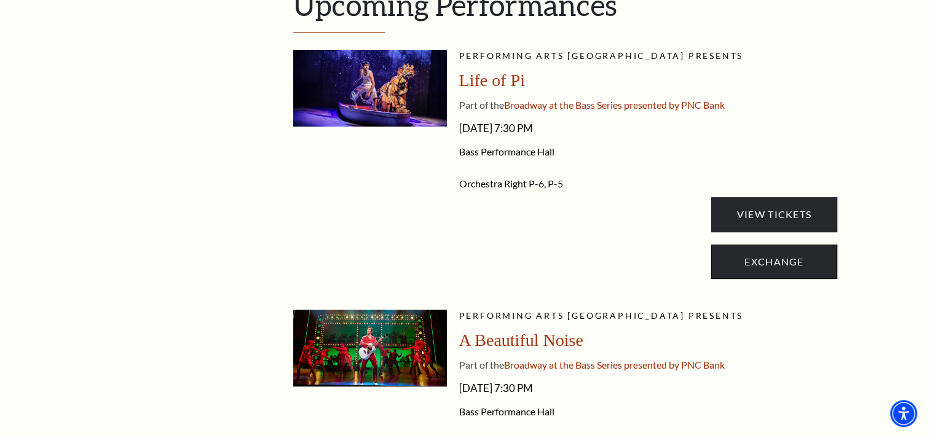  Describe the element at coordinates (774, 262) in the screenshot. I see `a: Exchange` at that location.